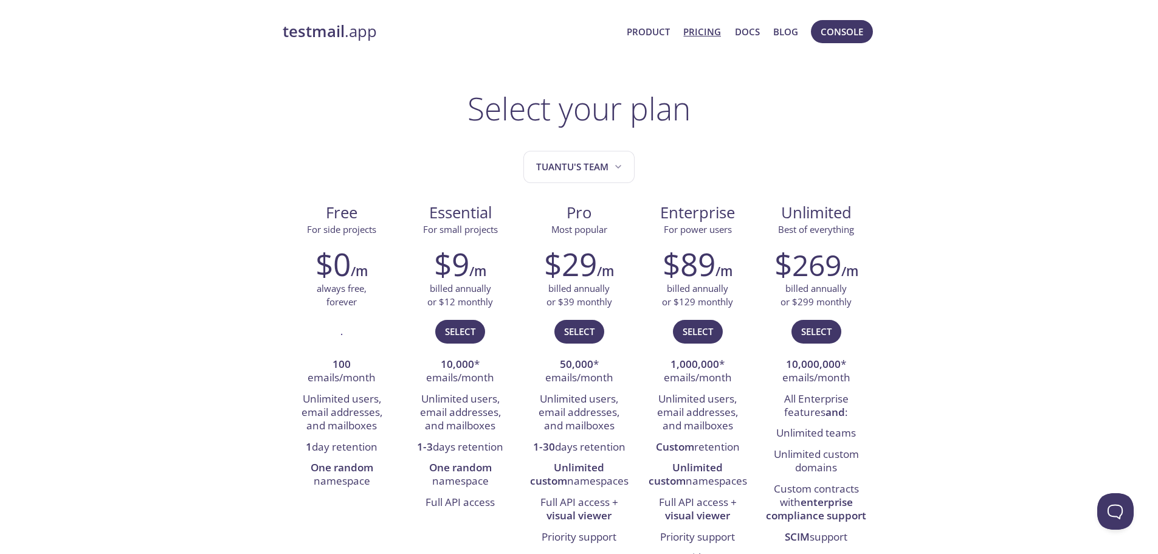 Image resolution: width=1158 pixels, height=554 pixels. I want to click on li: Unlimited custom domains, so click(816, 461).